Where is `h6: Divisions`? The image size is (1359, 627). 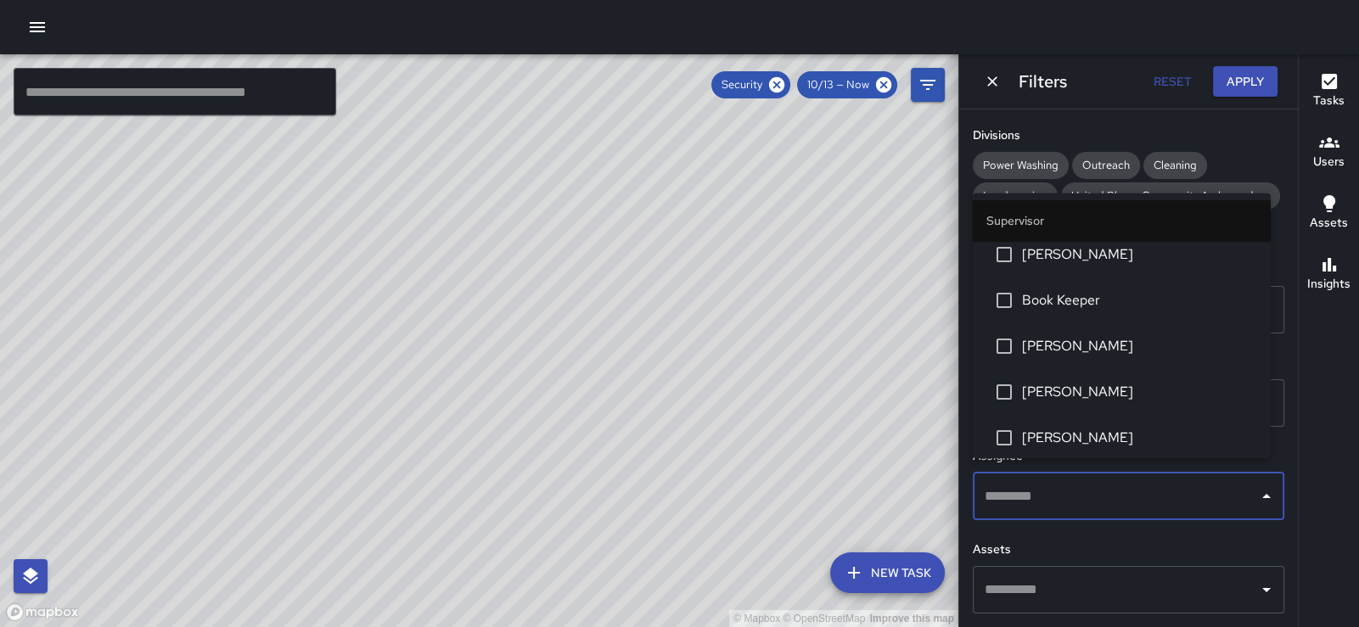
h6: Divisions is located at coordinates (1128, 136).